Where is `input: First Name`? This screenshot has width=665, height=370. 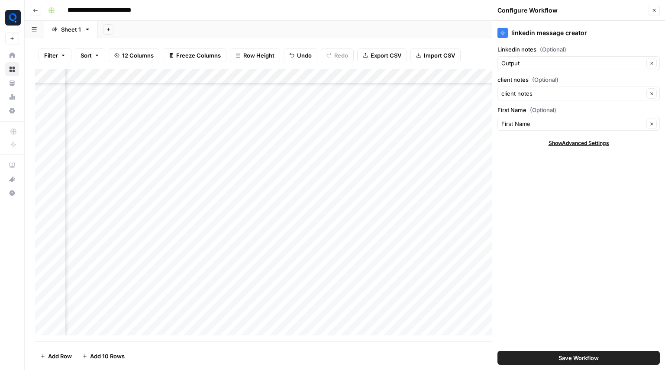 input: First Name is located at coordinates (572, 124).